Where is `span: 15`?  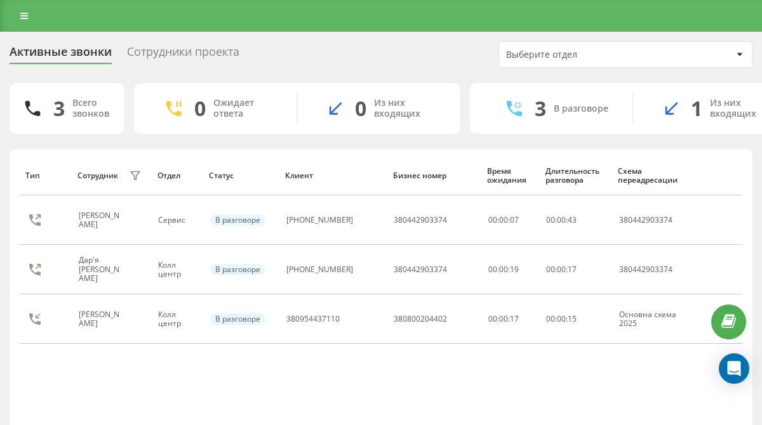 span: 15 is located at coordinates (572, 319).